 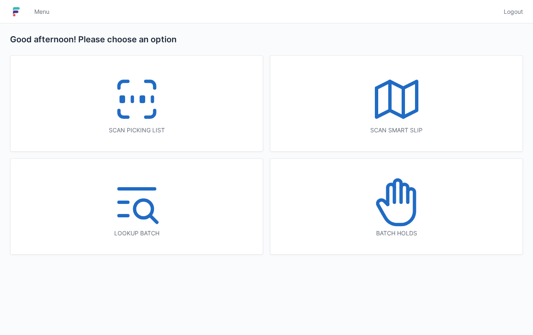 What do you see at coordinates (136, 130) in the screenshot?
I see `div: Scan picking list` at bounding box center [136, 130].